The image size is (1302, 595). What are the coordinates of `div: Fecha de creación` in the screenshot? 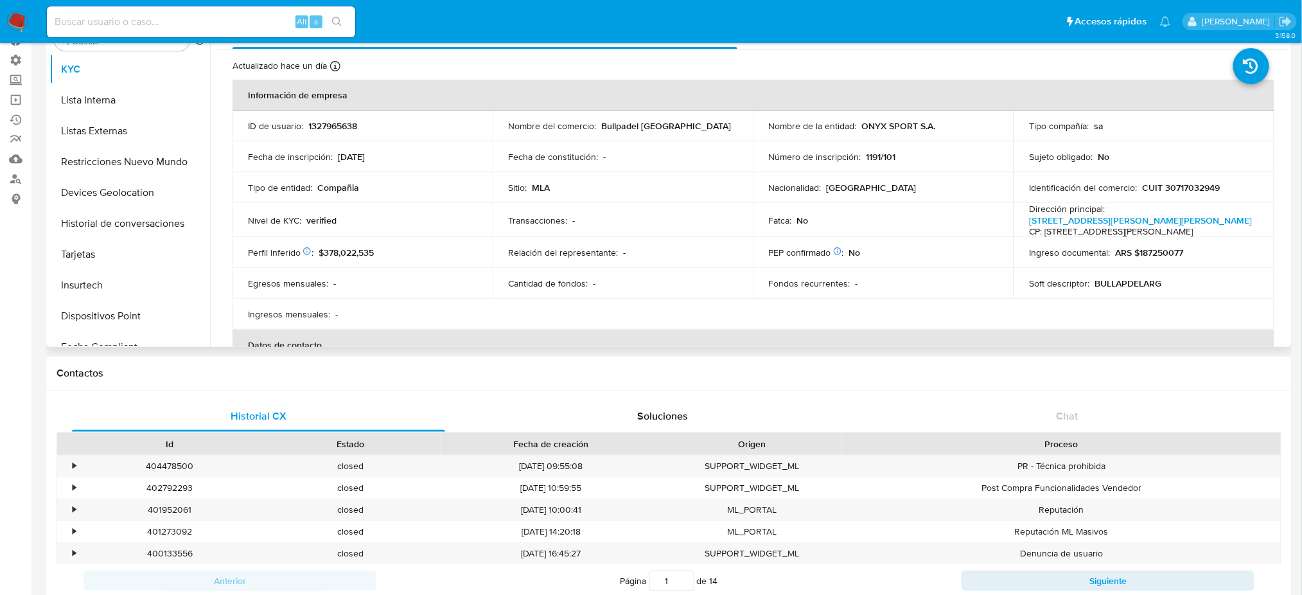 It's located at (551, 444).